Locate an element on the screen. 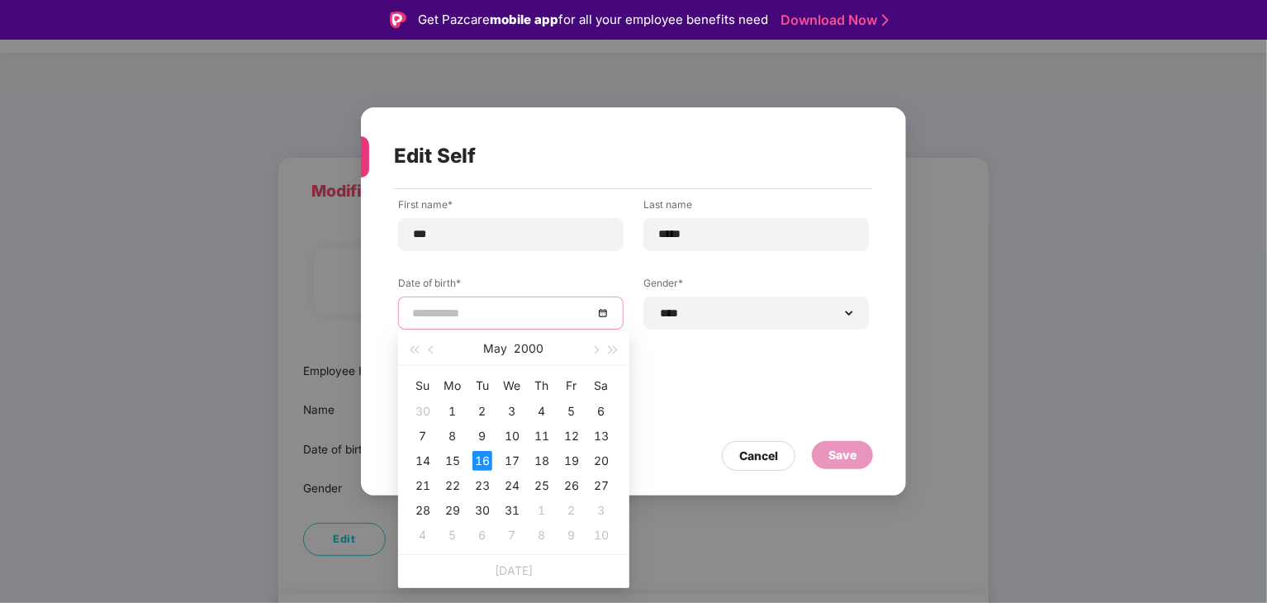 The width and height of the screenshot is (1267, 603). label: Date of birth* is located at coordinates (511, 286).